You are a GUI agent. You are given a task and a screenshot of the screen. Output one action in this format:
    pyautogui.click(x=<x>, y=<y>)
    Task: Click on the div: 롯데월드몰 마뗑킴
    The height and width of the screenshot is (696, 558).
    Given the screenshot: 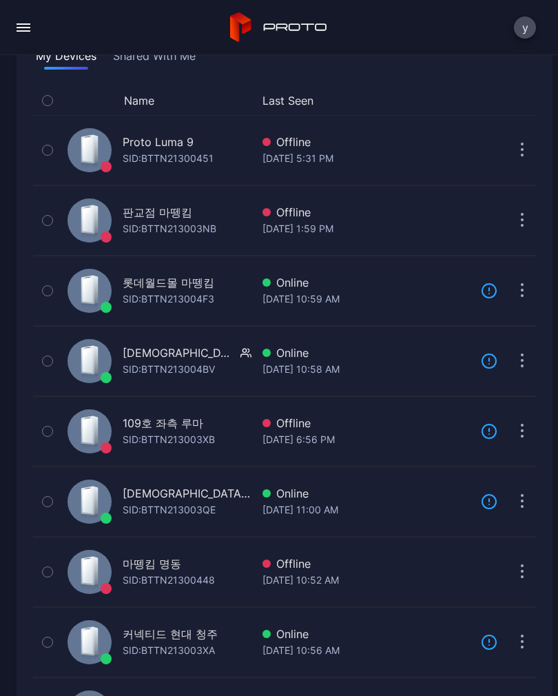 What is the action you would take?
    pyautogui.click(x=168, y=282)
    